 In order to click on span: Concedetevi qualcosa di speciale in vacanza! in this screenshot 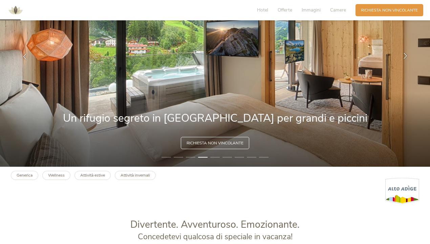, I will do `click(215, 237)`.